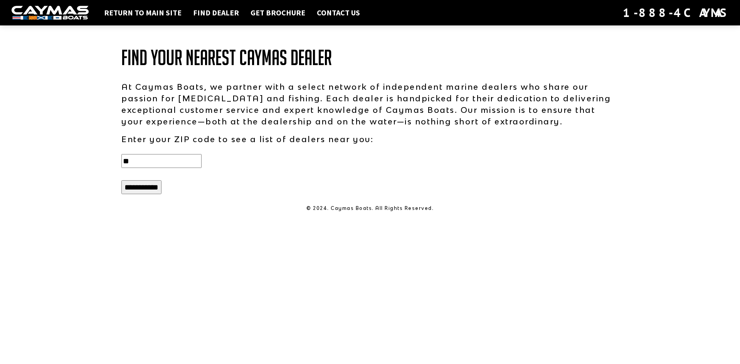 Image resolution: width=740 pixels, height=364 pixels. I want to click on p: © 2024. Caymas Boats. All Rights Reserved., so click(370, 209).